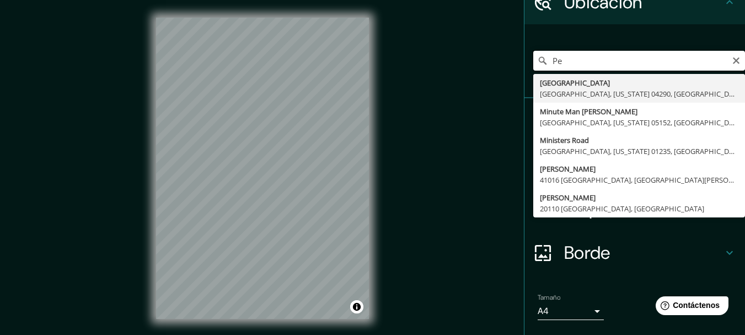 This screenshot has width=745, height=335. What do you see at coordinates (635, 120) in the screenshot?
I see `div: Patas` at bounding box center [635, 120].